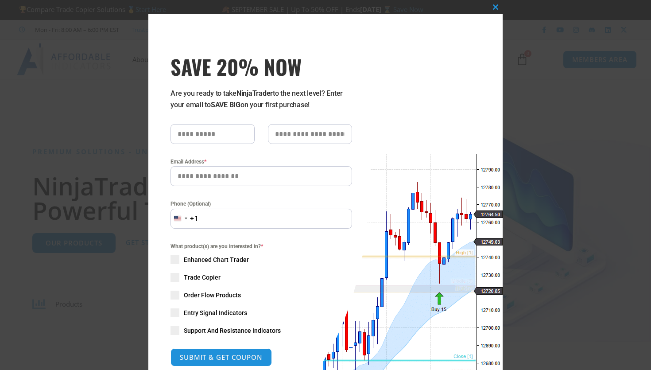 Image resolution: width=651 pixels, height=370 pixels. Describe the element at coordinates (216, 259) in the screenshot. I see `span: Enhanced Chart Trader` at that location.